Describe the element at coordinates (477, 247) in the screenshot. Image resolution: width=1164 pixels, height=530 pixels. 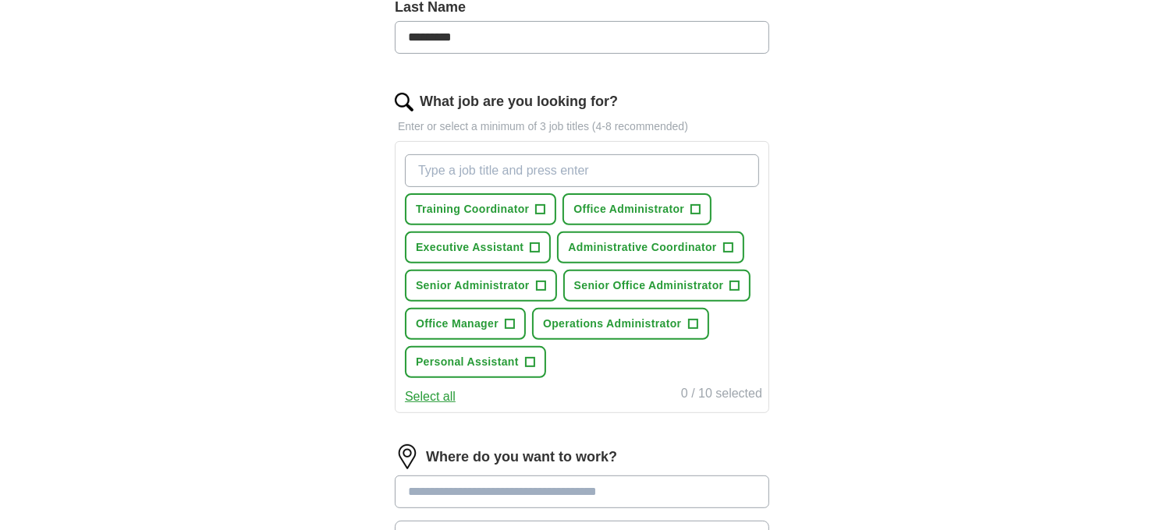
I see `button: Executive Assistant` at that location.